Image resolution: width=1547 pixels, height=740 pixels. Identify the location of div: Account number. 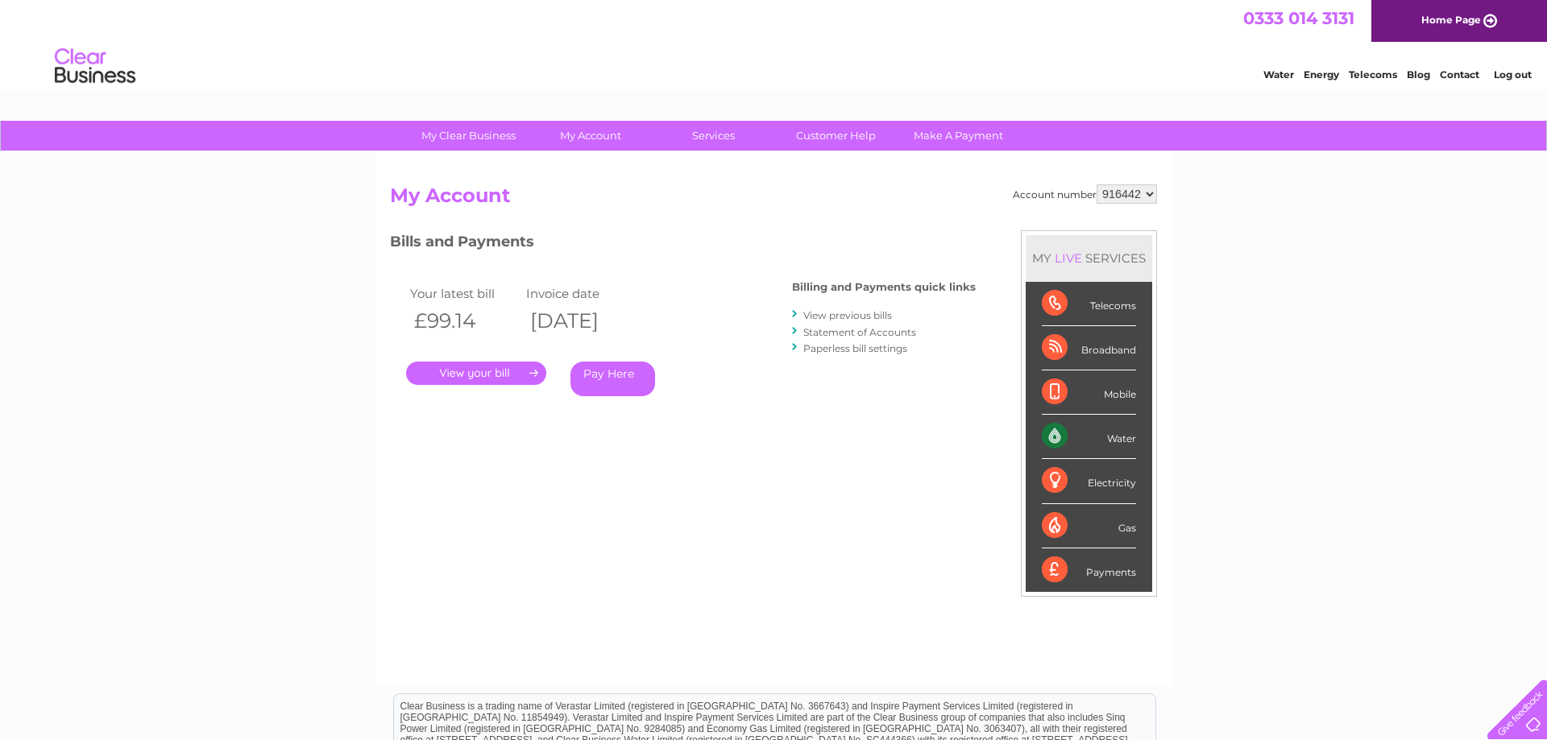
(1084, 194).